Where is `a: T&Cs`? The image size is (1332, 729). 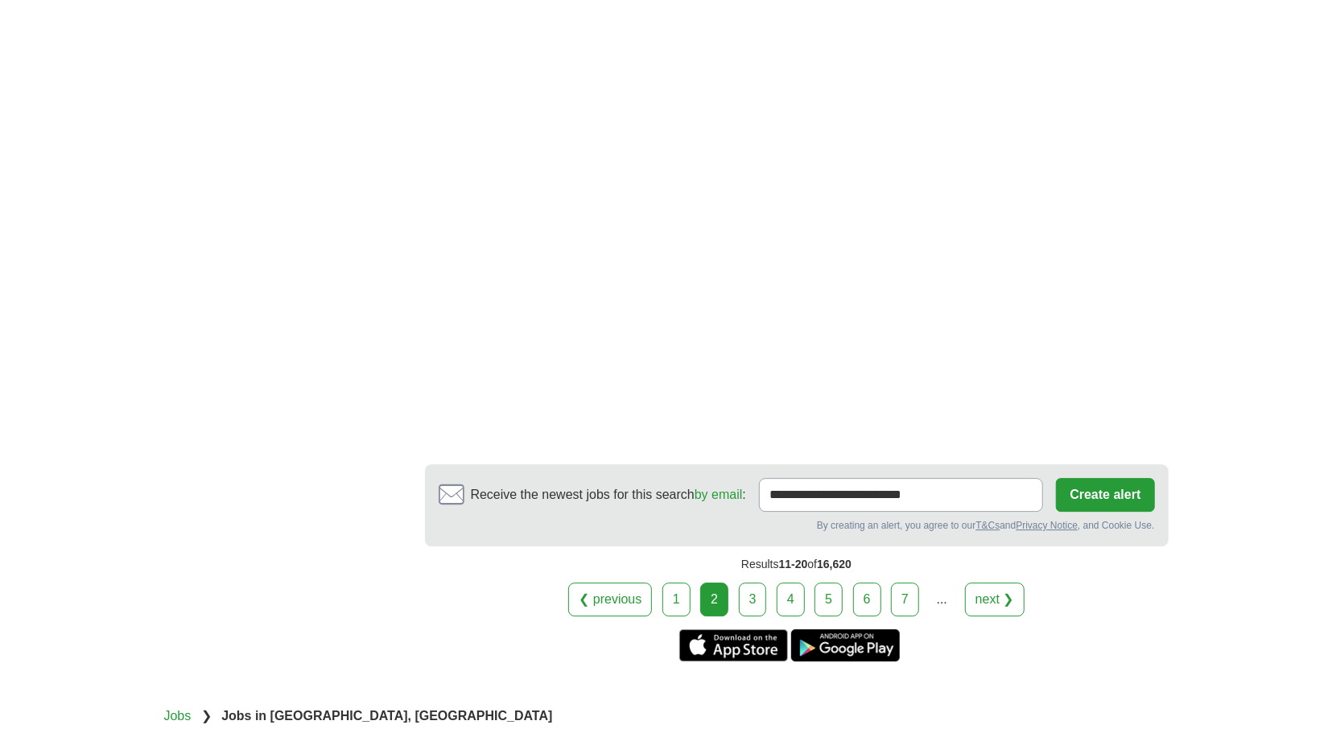
a: T&Cs is located at coordinates (988, 526).